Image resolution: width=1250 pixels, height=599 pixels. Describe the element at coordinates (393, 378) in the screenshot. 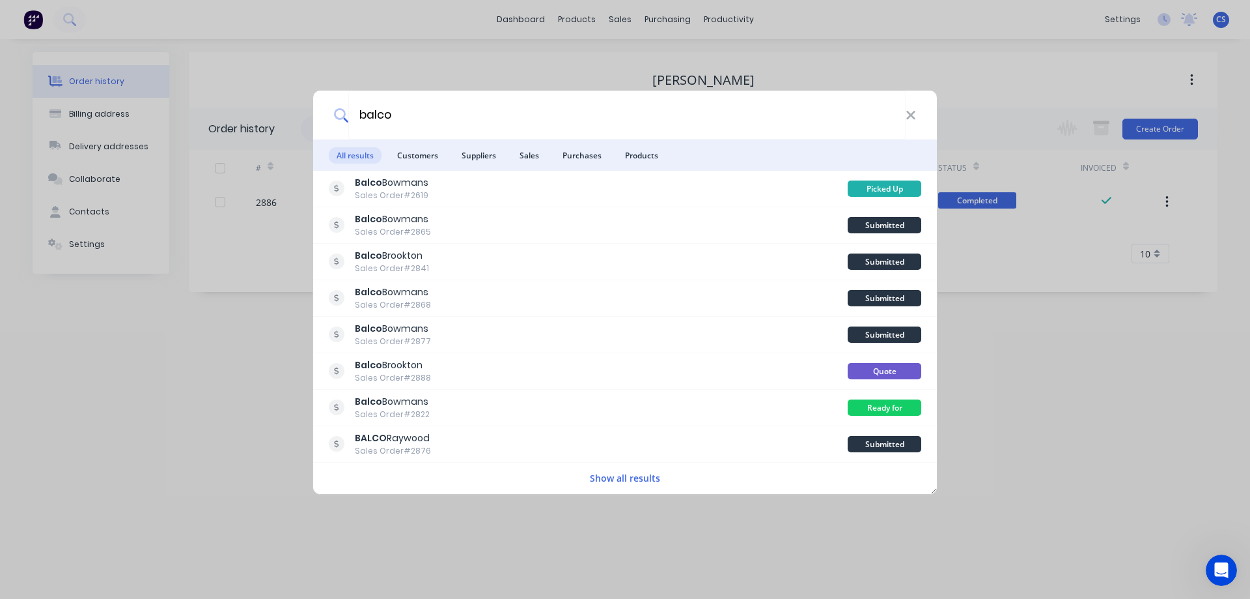

I see `div: Sales Order #2888` at that location.